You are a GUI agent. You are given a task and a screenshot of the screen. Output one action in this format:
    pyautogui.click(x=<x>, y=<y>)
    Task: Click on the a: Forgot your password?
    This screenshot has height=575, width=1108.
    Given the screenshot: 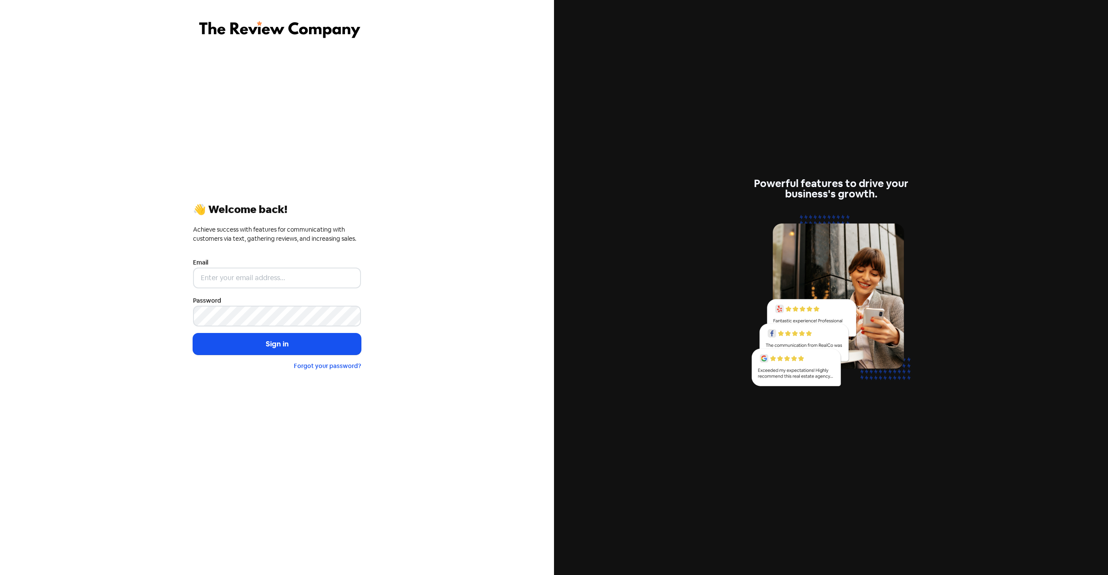 What is the action you would take?
    pyautogui.click(x=327, y=366)
    